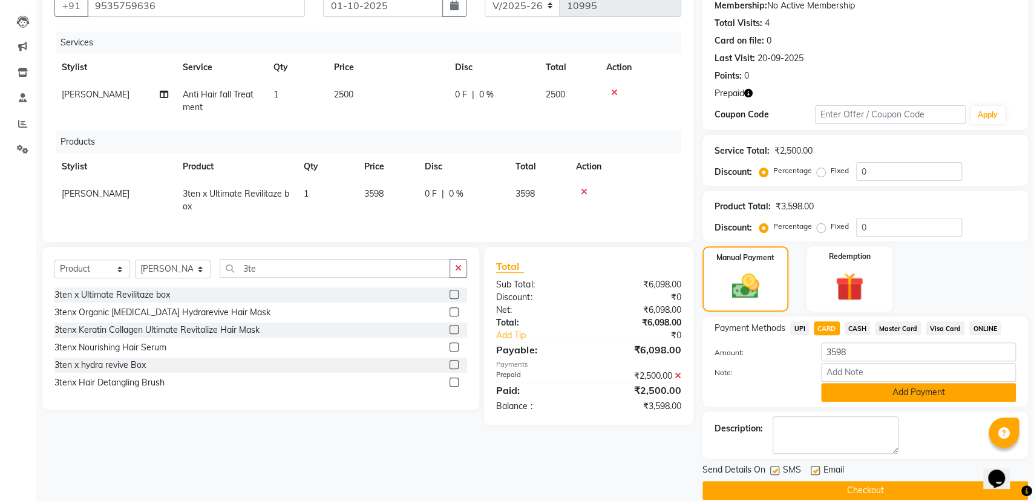  What do you see at coordinates (734, 471) in the screenshot?
I see `span: Send Details On` at bounding box center [734, 471].